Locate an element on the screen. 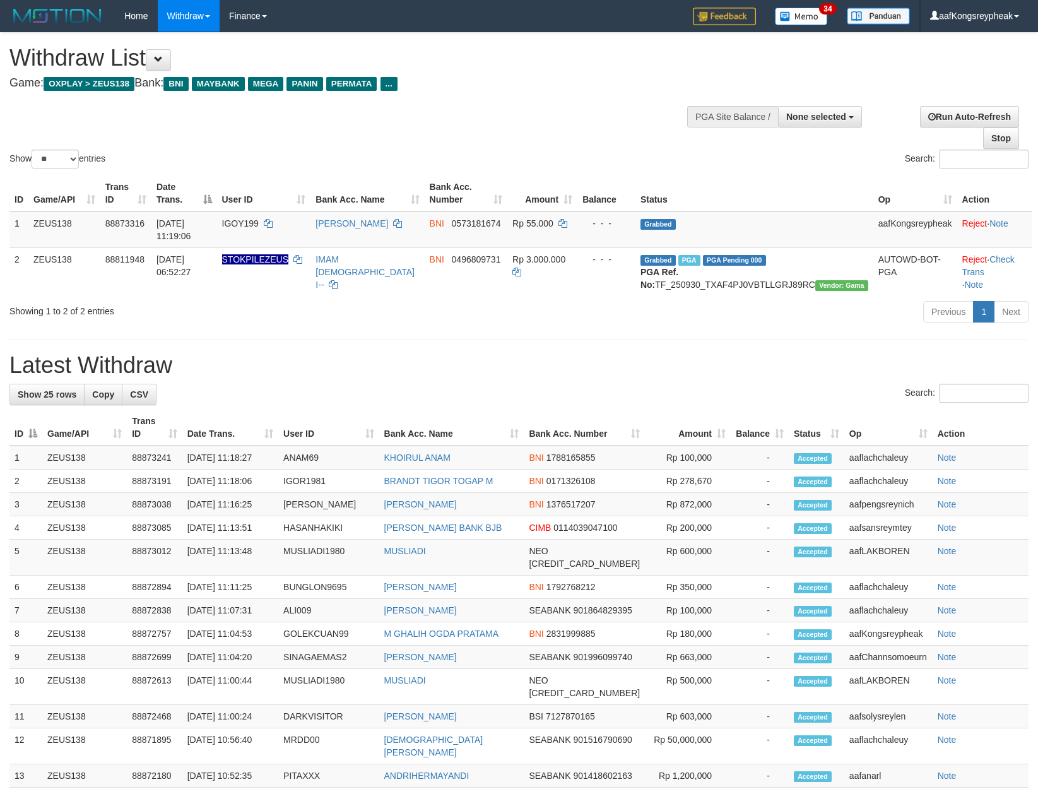  span: BSI is located at coordinates (536, 716).